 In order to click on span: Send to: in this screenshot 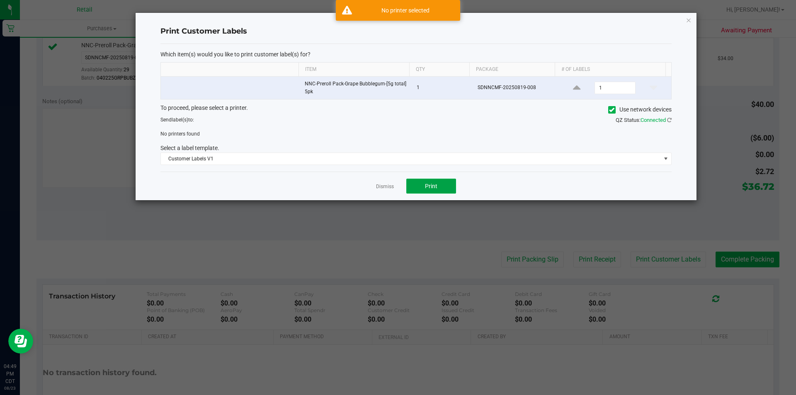, I will do `click(177, 120)`.